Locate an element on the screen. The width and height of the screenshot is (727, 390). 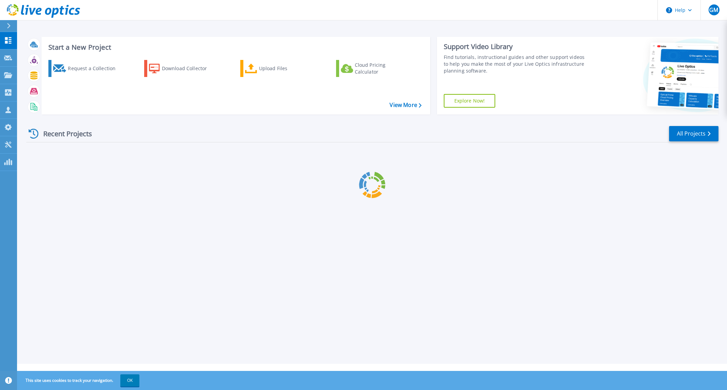
a: All Projects is located at coordinates (693, 134).